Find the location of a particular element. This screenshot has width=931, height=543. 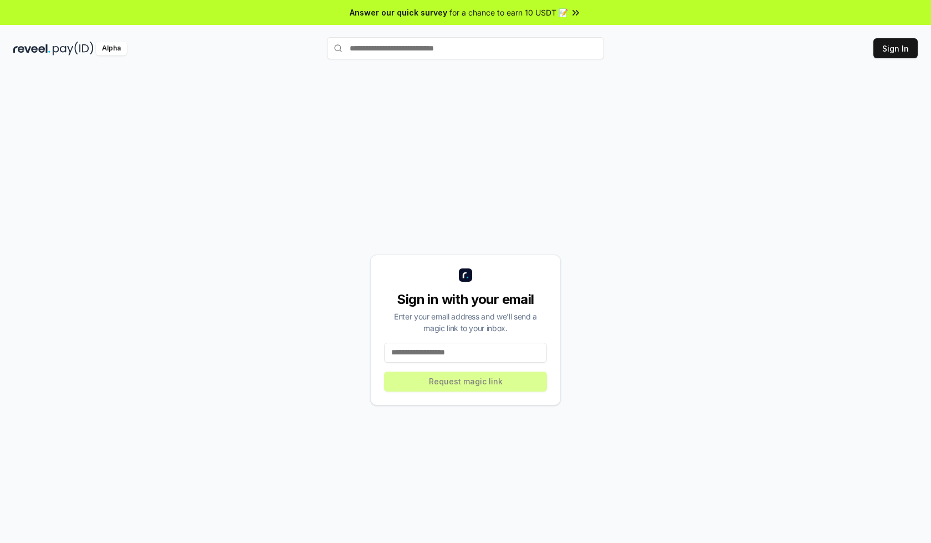

span: for a chance to earn 10 USDT 📝 is located at coordinates (509, 12).